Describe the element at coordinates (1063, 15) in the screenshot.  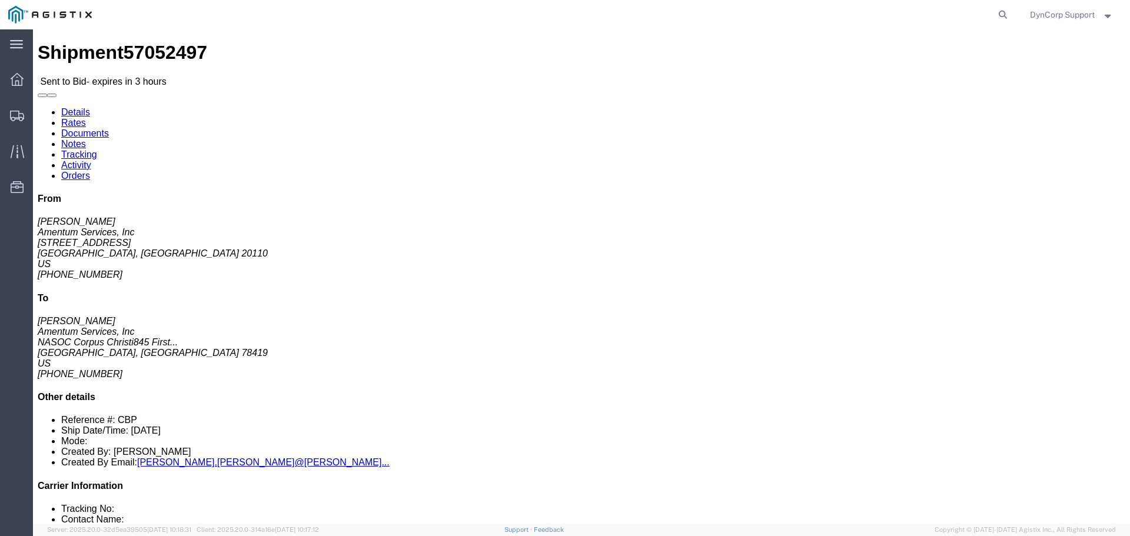
I see `span: DynCorp Support` at that location.